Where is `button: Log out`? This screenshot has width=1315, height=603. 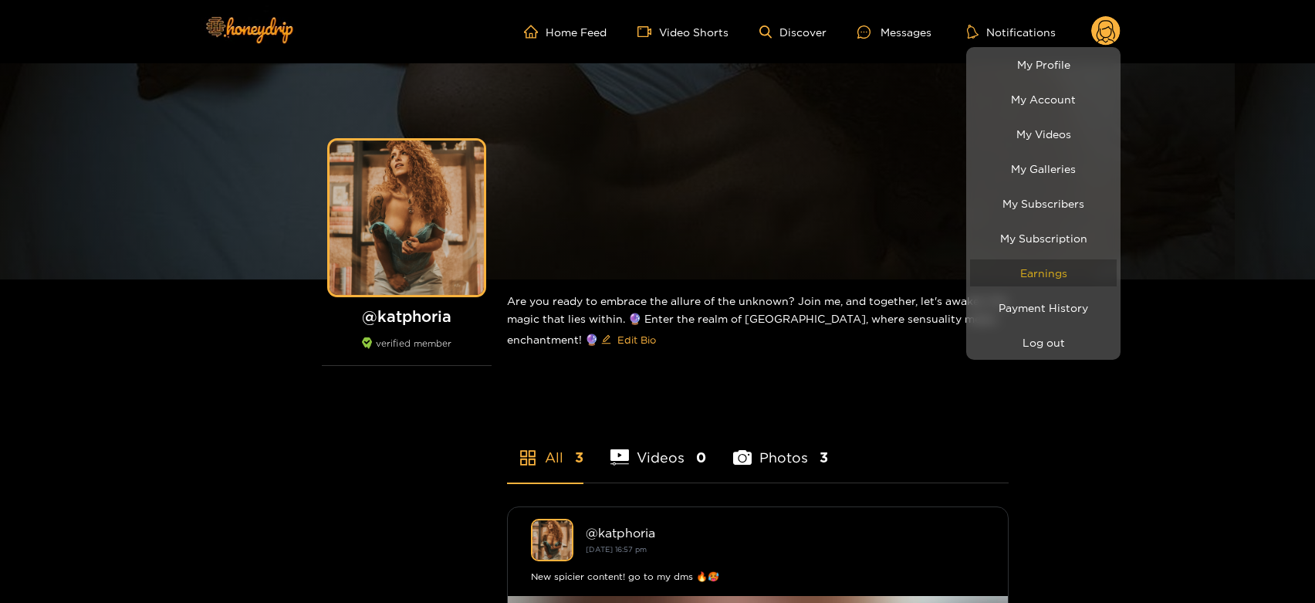 button: Log out is located at coordinates (1043, 342).